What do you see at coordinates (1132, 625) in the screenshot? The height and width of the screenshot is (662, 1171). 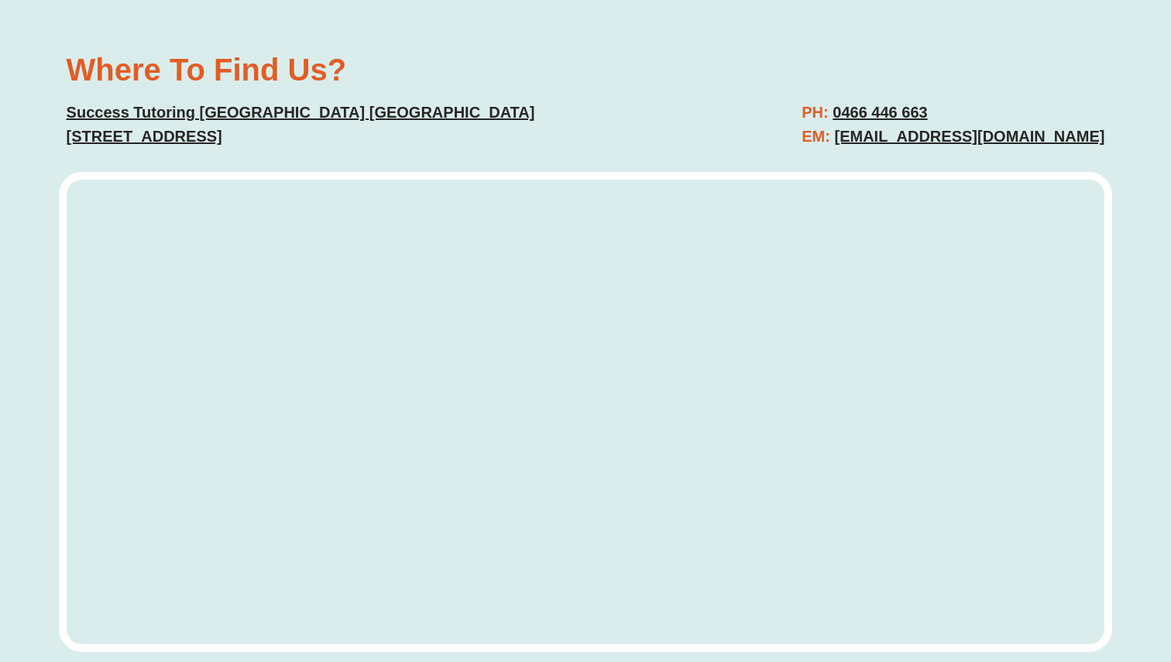 I see `div: Chat Widget` at bounding box center [1132, 625].